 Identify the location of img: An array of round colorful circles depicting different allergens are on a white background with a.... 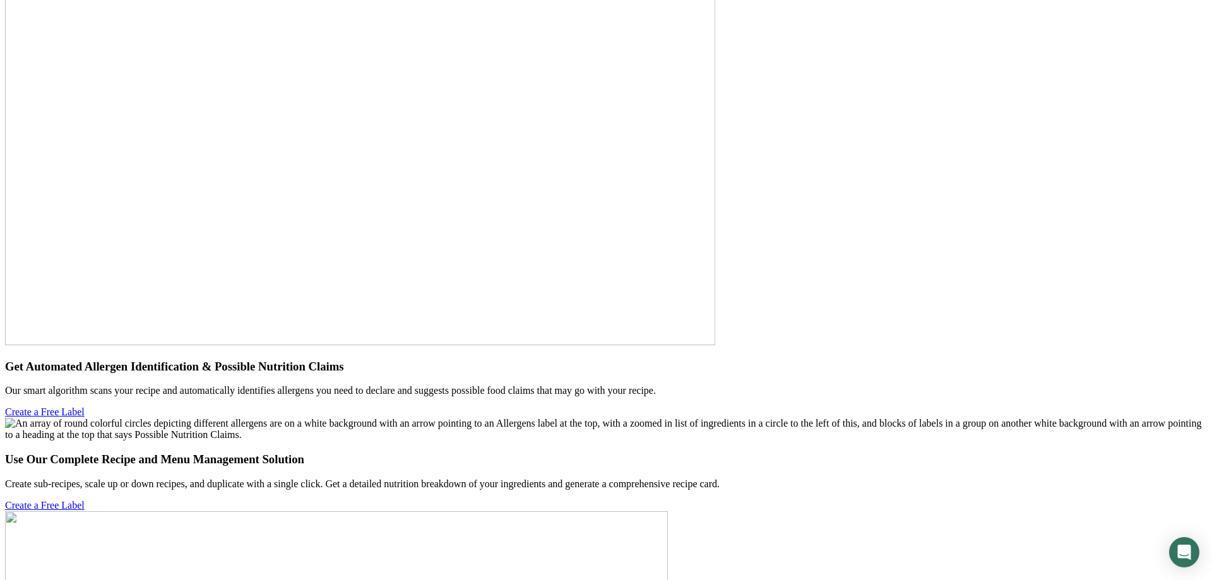
(606, 429).